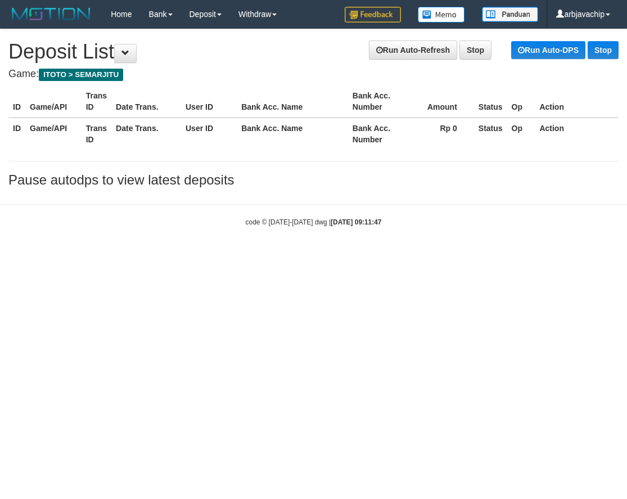 The image size is (627, 499). Describe the element at coordinates (446, 133) in the screenshot. I see `th: Rp 0` at that location.